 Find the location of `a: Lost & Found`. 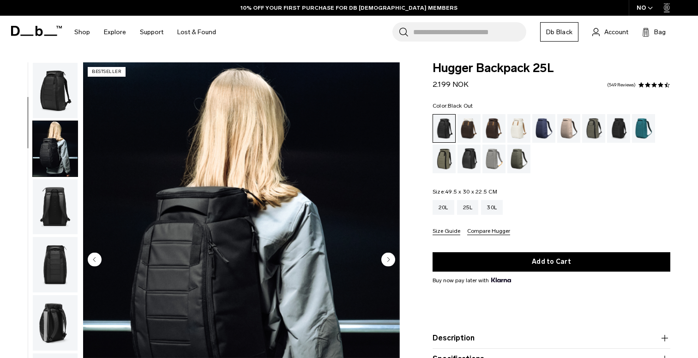

a: Lost & Found is located at coordinates (197, 32).